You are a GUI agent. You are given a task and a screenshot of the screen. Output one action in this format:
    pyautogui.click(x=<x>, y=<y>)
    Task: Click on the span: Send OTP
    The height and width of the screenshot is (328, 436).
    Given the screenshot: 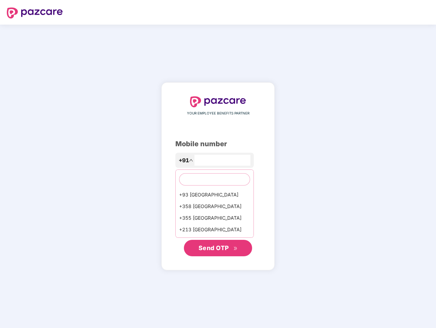 What is the action you would take?
    pyautogui.click(x=214, y=248)
    